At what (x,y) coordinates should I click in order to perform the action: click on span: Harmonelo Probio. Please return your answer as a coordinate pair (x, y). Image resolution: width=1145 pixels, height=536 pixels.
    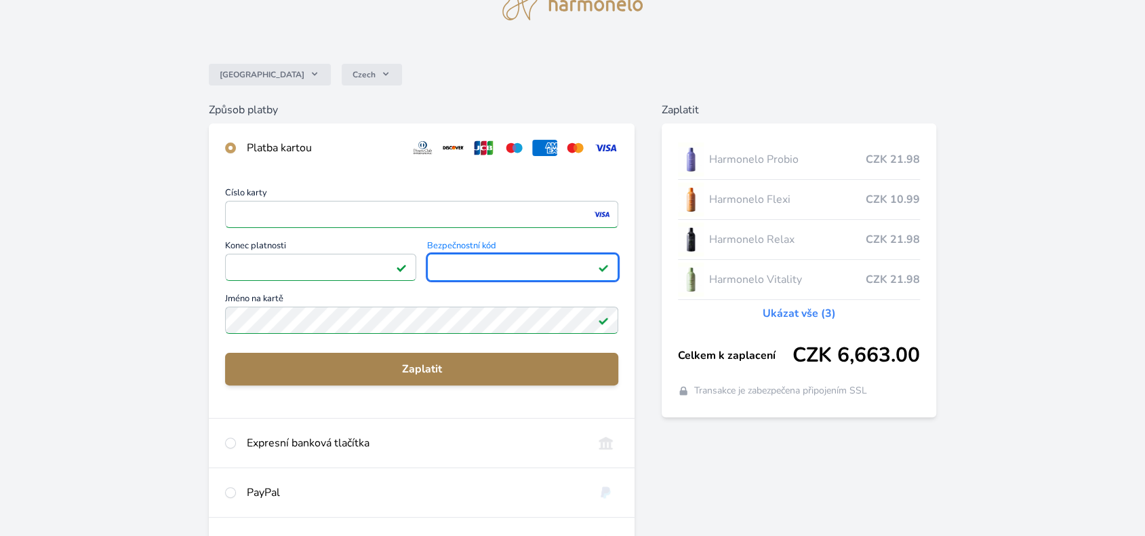
    Looking at the image, I should click on (787, 159).